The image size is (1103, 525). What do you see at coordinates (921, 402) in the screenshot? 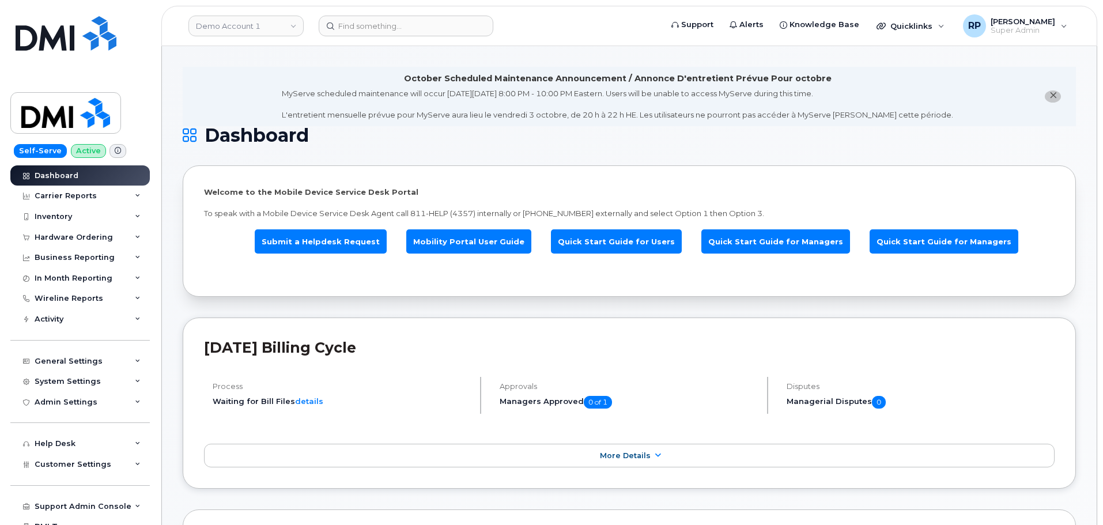
I see `h5: Managerial Disputes` at bounding box center [921, 402].